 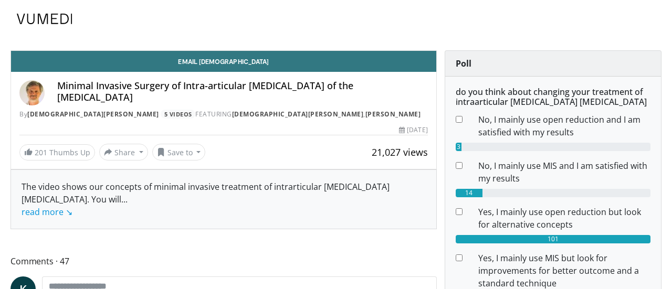 I want to click on img: Avatar, so click(x=32, y=93).